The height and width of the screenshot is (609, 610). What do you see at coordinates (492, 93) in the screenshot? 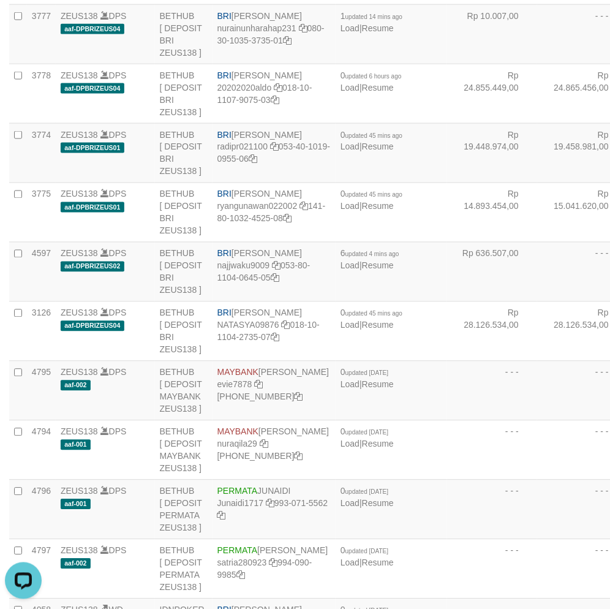
I see `td: Rp 24.855.449,00` at bounding box center [492, 93].